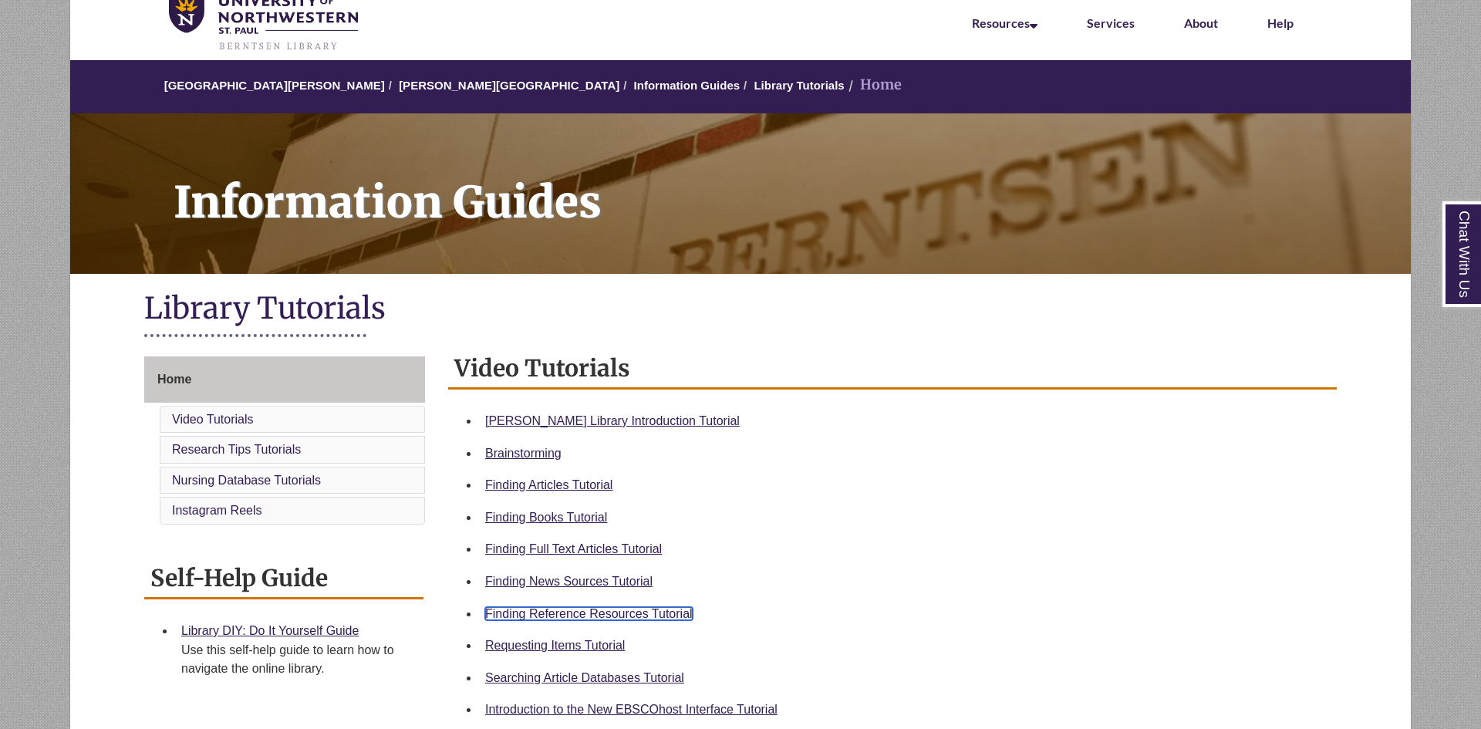 This screenshot has width=1481, height=729. What do you see at coordinates (523, 453) in the screenshot?
I see `a: Brainstorming` at bounding box center [523, 453].